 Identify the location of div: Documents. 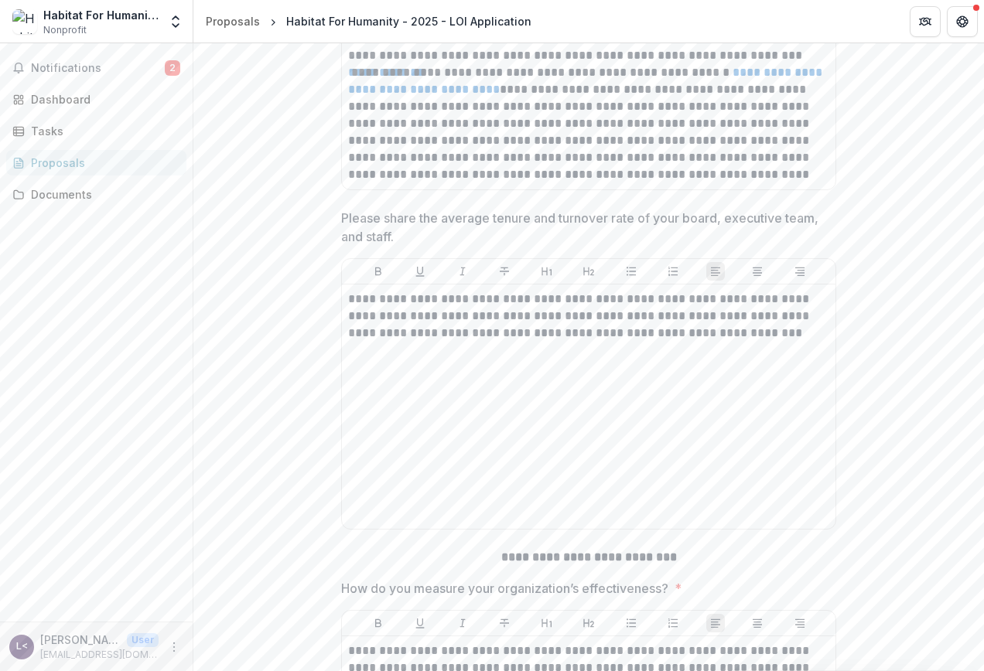
(102, 194).